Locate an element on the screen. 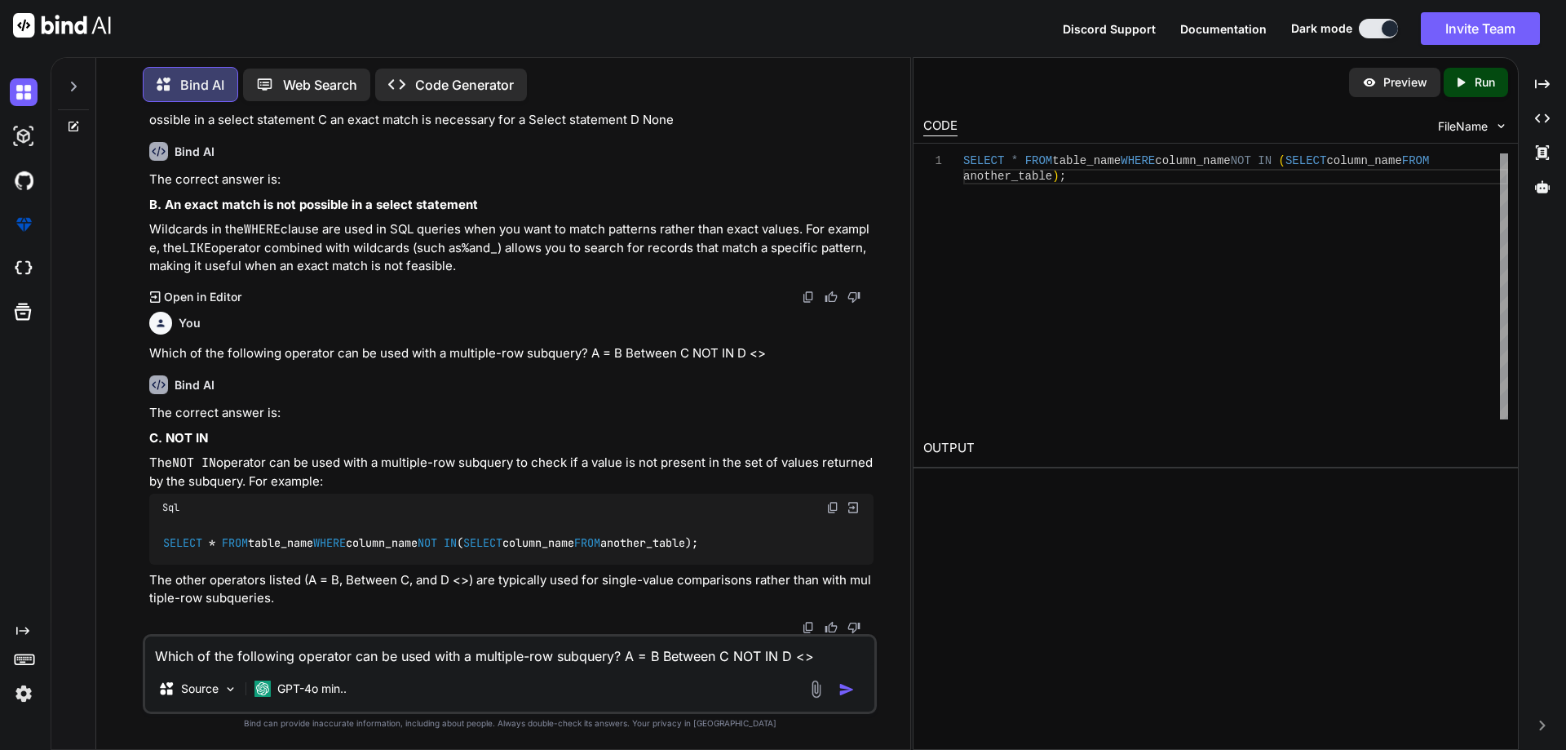 The image size is (1566, 750). h2: OUTPUT is located at coordinates (1215, 448).